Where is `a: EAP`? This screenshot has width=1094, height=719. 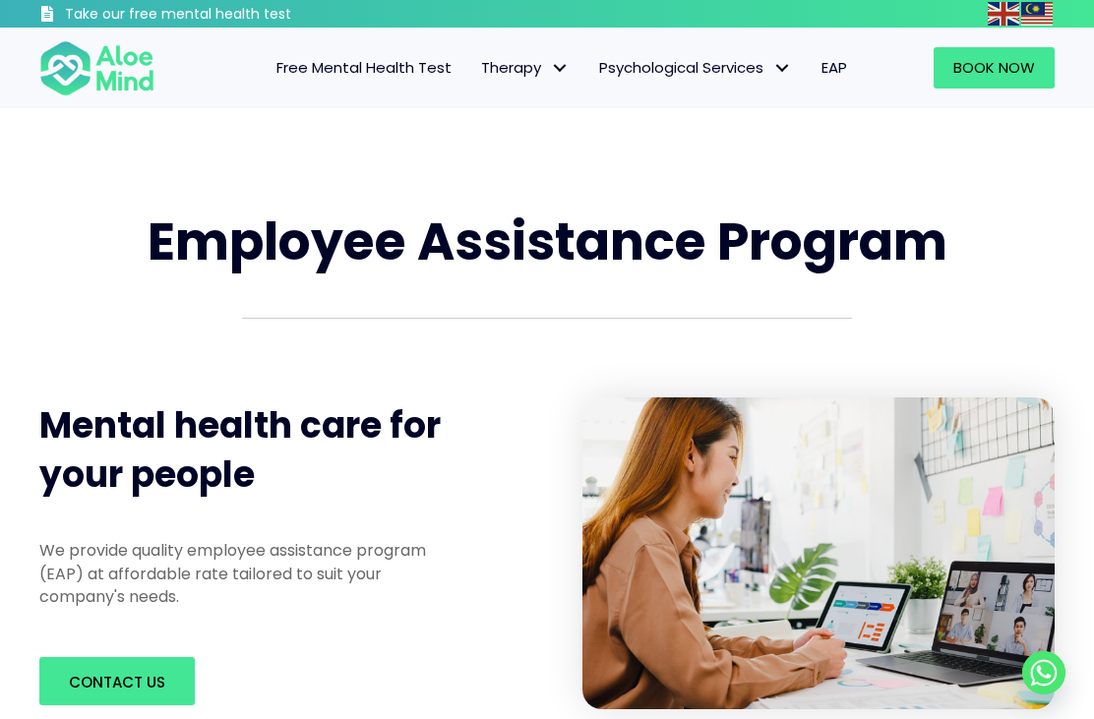 a: EAP is located at coordinates (834, 68).